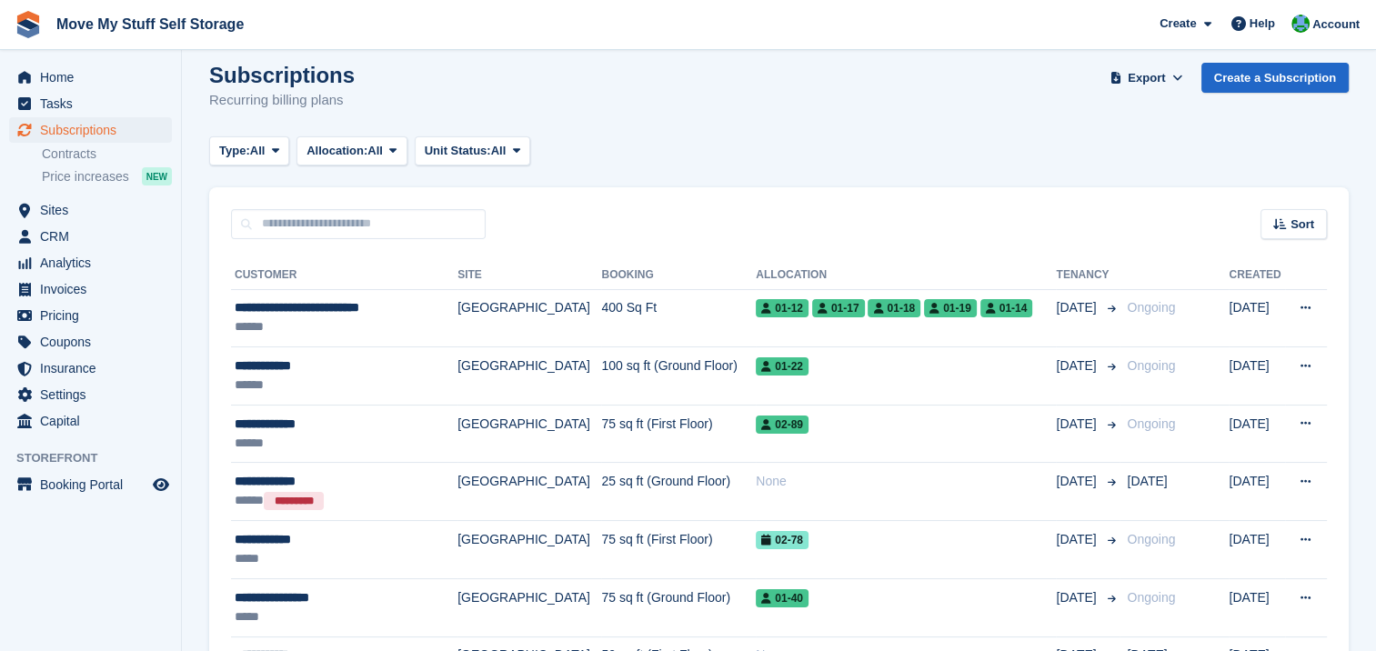 This screenshot has height=651, width=1376. What do you see at coordinates (95, 289) in the screenshot?
I see `span: Invoices` at bounding box center [95, 289].